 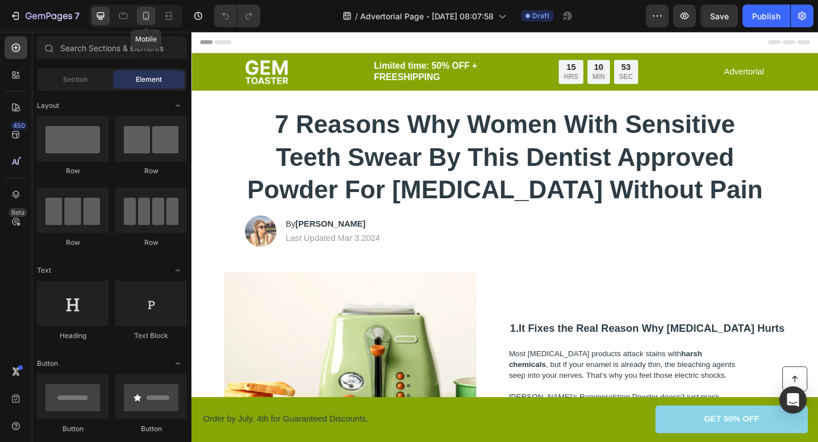 I want to click on div: Heading, so click(x=73, y=336).